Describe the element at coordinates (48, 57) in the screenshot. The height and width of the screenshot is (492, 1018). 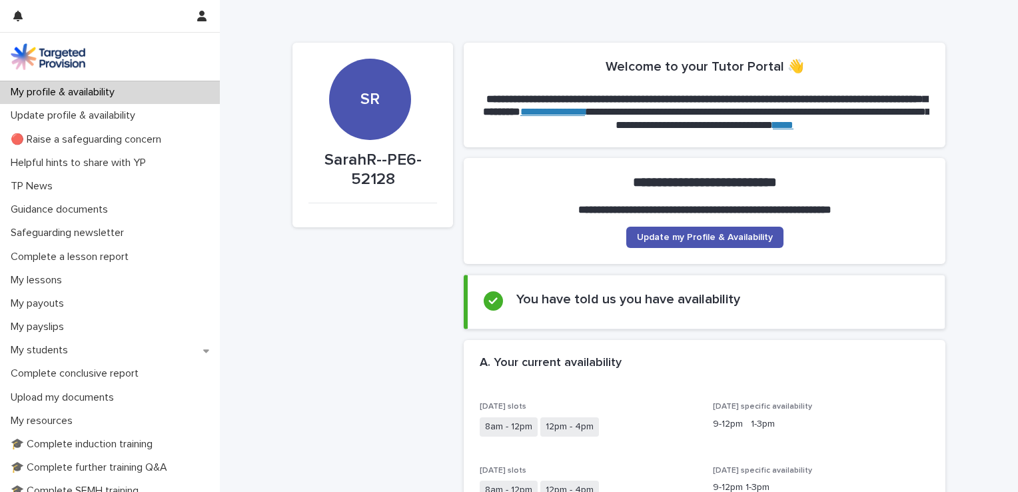
I see `img: M5nRWzHhSzIhMunXDL62` at that location.